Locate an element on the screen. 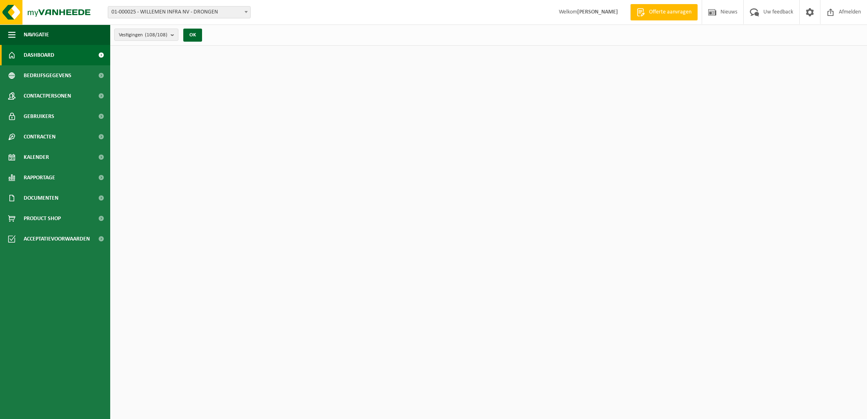 The width and height of the screenshot is (867, 419). a: Offerte aanvragen is located at coordinates (664, 12).